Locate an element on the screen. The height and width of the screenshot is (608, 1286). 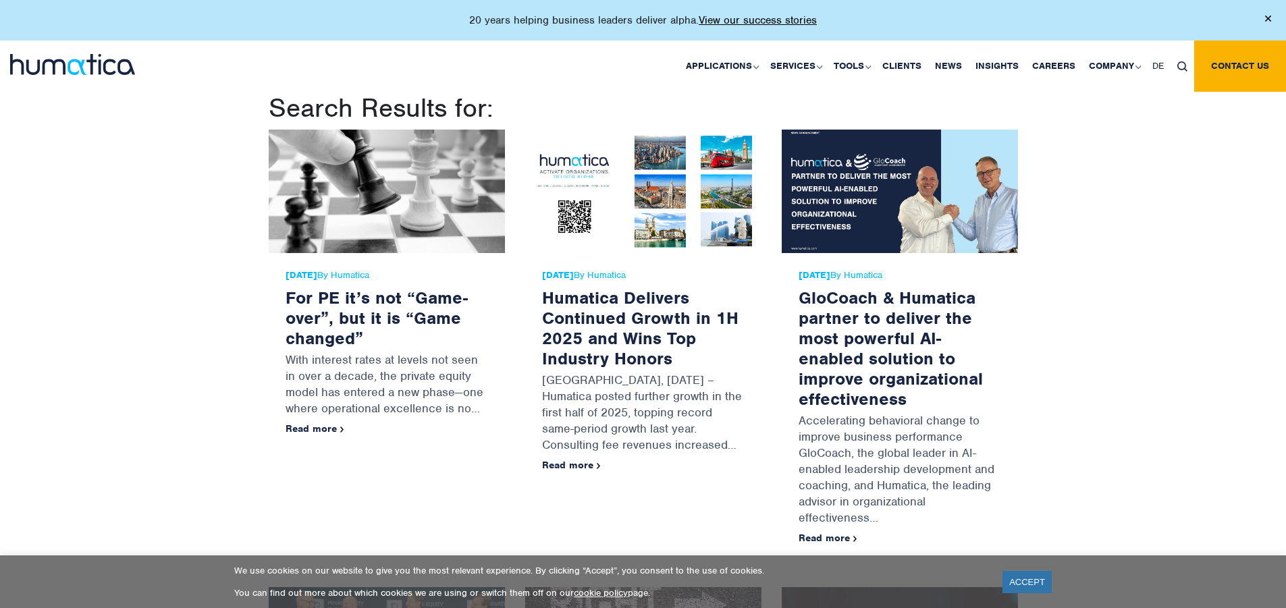
a: ACCEPT is located at coordinates (1027, 582).